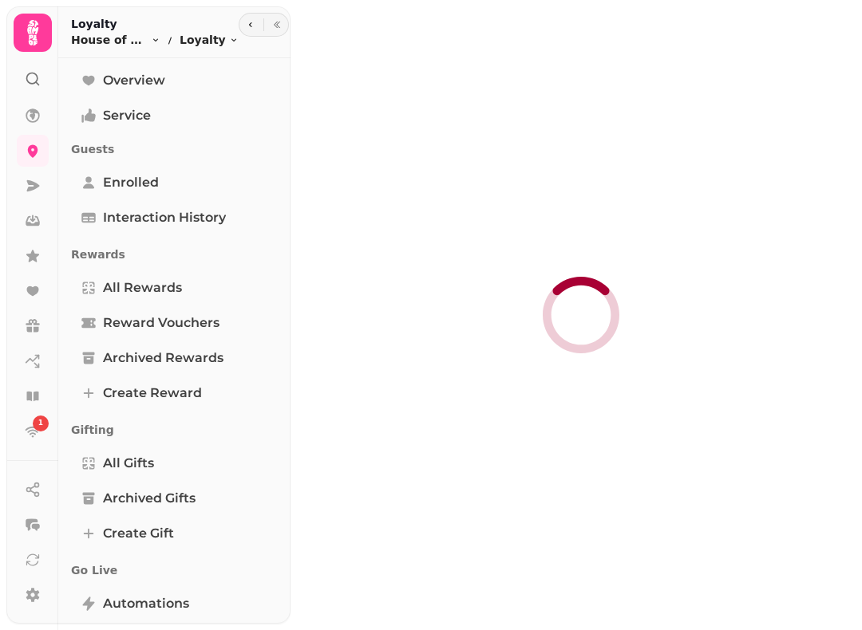  Describe the element at coordinates (174, 534) in the screenshot. I see `a: Create Gift` at that location.